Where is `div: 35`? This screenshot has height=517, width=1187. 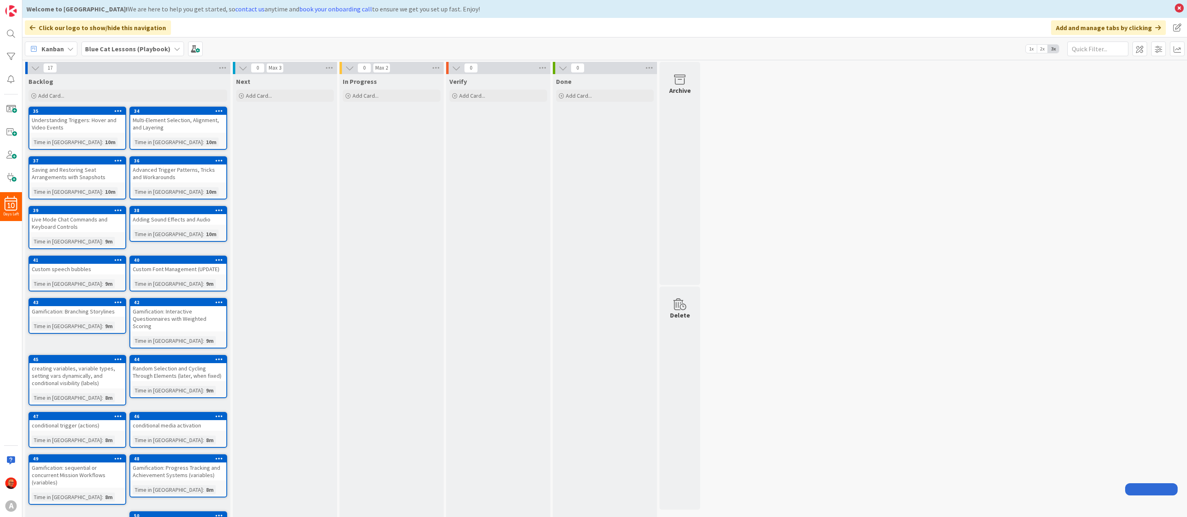
div: 35 is located at coordinates (79, 111).